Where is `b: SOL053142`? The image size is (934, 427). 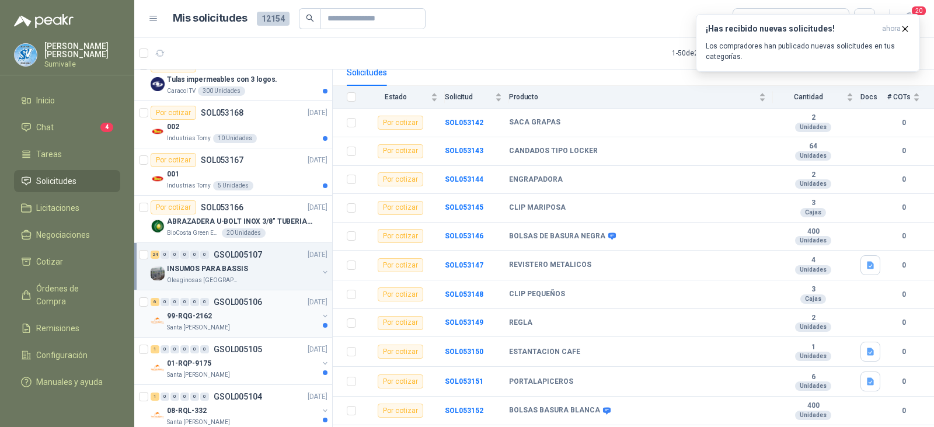
b: SOL053142 is located at coordinates (464, 123).